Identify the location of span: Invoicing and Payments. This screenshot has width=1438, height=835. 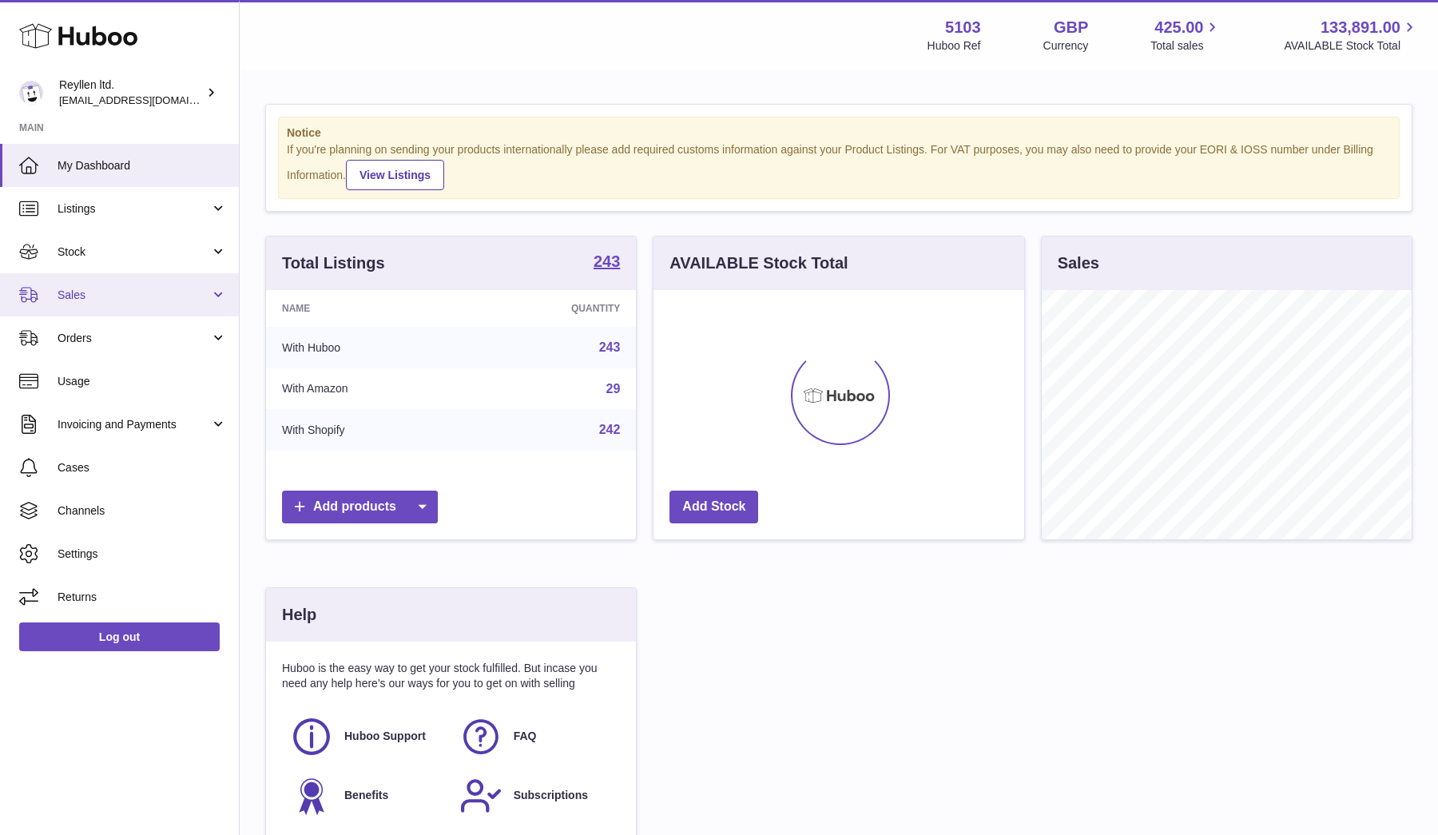
(133, 424).